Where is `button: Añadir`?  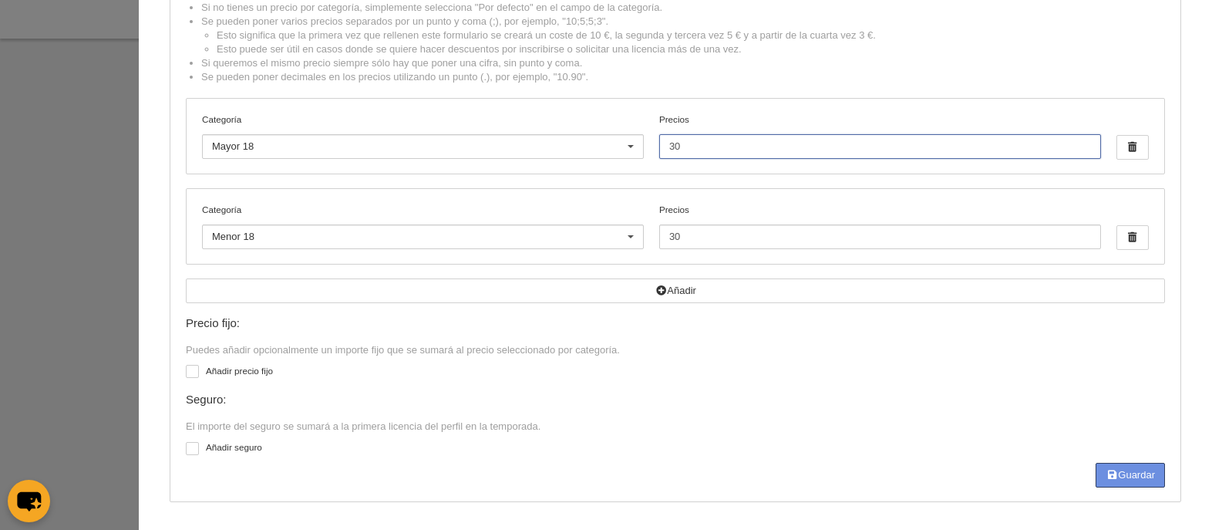 button: Añadir is located at coordinates (675, 291).